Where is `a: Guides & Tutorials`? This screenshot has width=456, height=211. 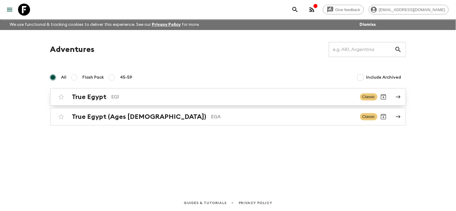
a: Guides & Tutorials is located at coordinates (205, 203).